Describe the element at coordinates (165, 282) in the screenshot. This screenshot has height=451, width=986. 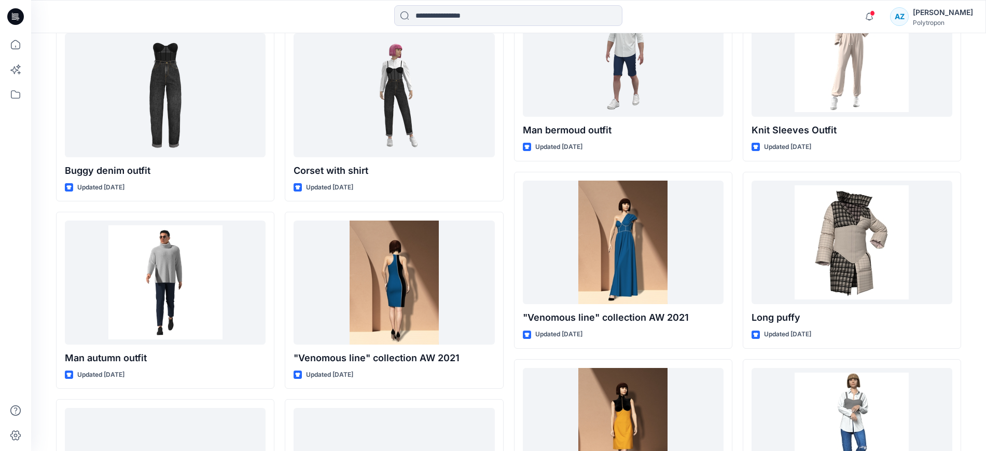
I see `a: Man autumn outfit` at that location.